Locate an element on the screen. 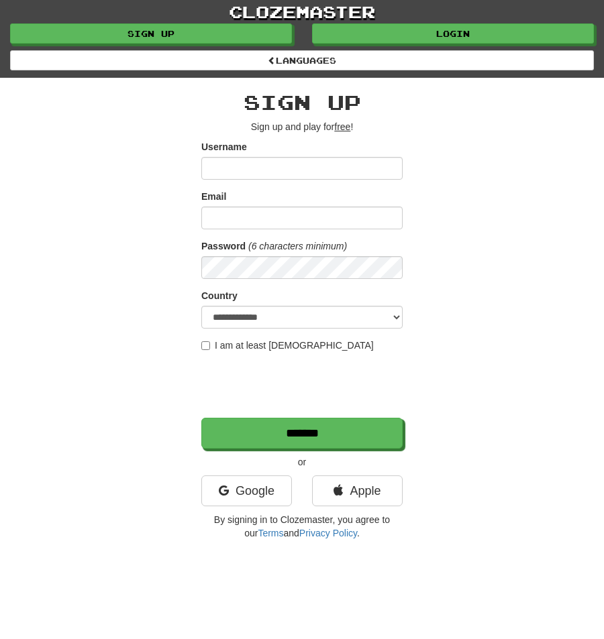 The height and width of the screenshot is (639, 604). label: Username is located at coordinates (224, 147).